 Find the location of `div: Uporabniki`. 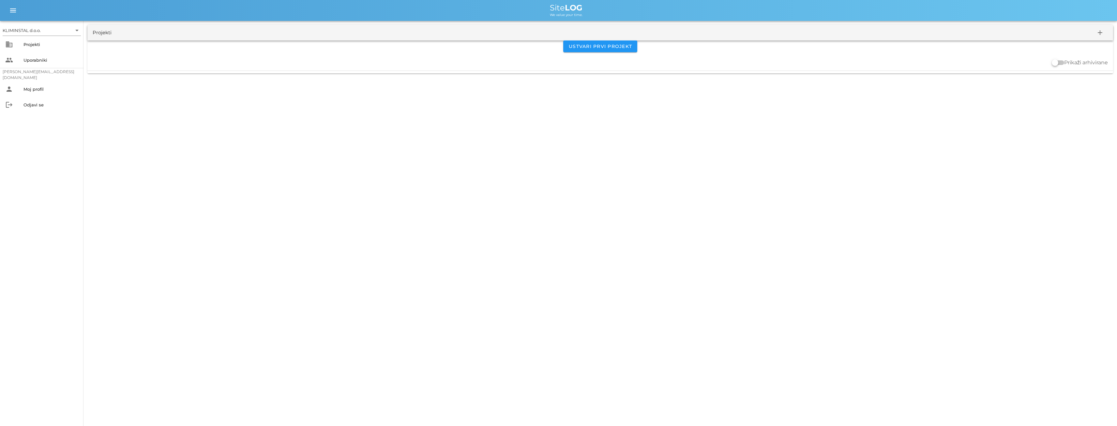

div: Uporabniki is located at coordinates (51, 60).